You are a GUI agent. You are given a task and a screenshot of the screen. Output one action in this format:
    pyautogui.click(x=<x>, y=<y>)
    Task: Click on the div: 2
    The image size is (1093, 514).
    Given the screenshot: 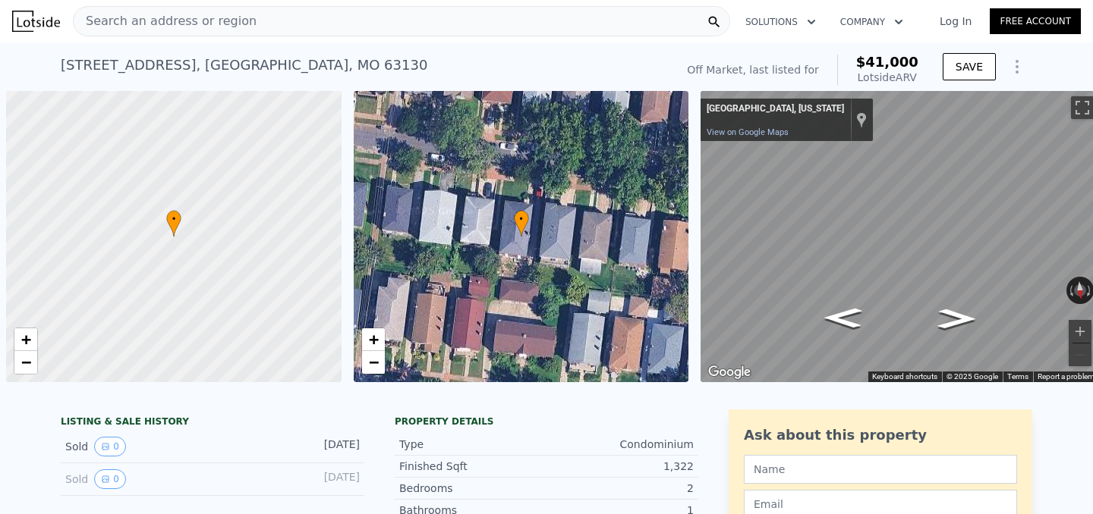 What is the action you would take?
    pyautogui.click(x=620, y=489)
    